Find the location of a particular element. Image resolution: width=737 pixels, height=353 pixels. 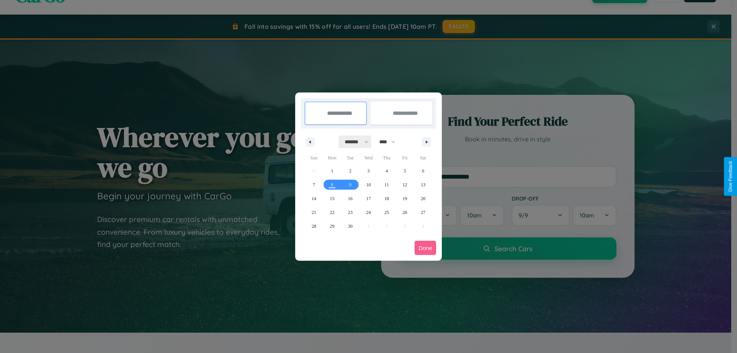

button: Done is located at coordinates (425, 248).